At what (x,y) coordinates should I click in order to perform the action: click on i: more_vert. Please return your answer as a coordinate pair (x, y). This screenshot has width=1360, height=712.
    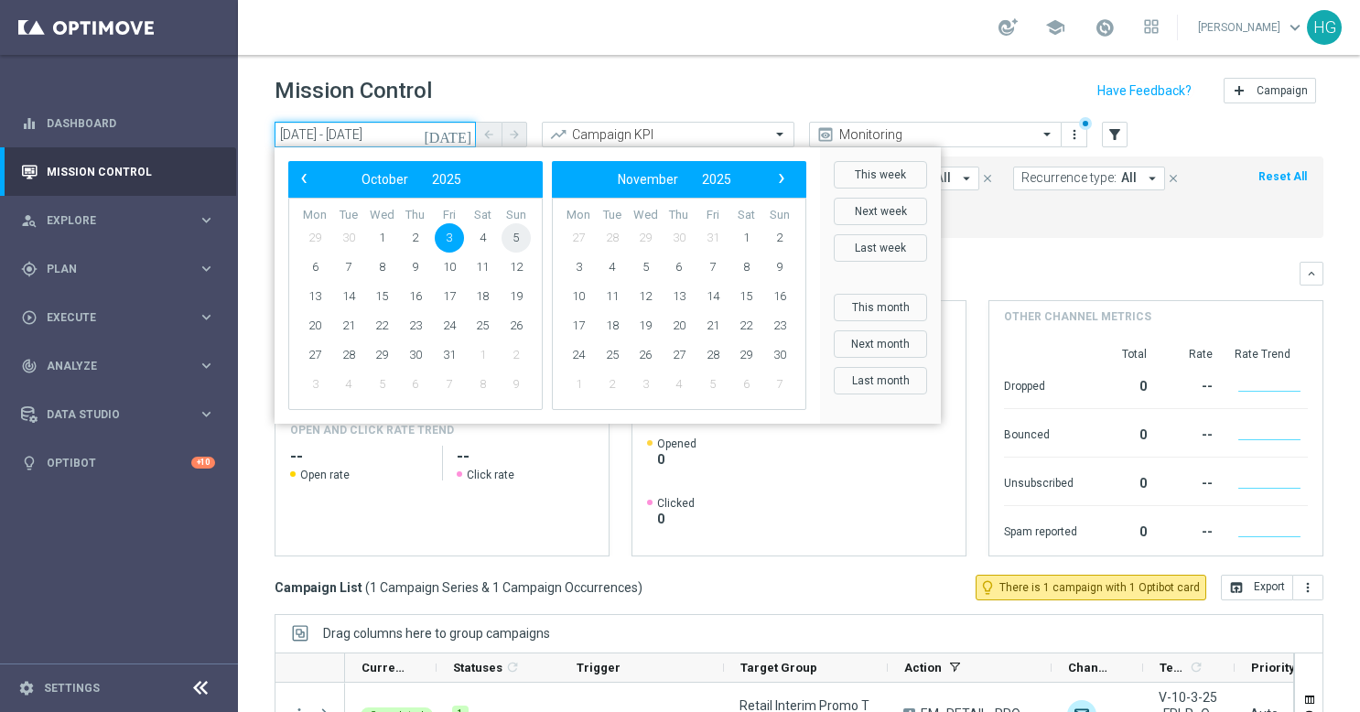
    Looking at the image, I should click on (1075, 135).